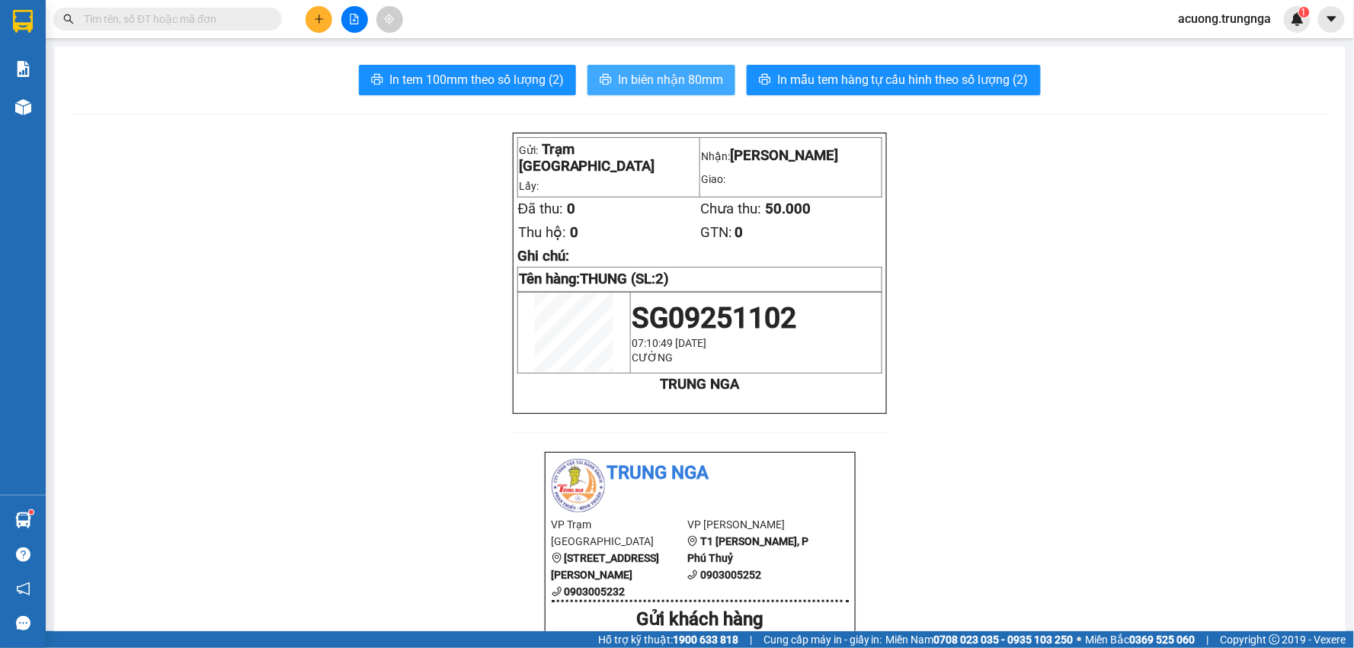  What do you see at coordinates (713, 179) in the screenshot?
I see `span: Giao:` at bounding box center [713, 179].